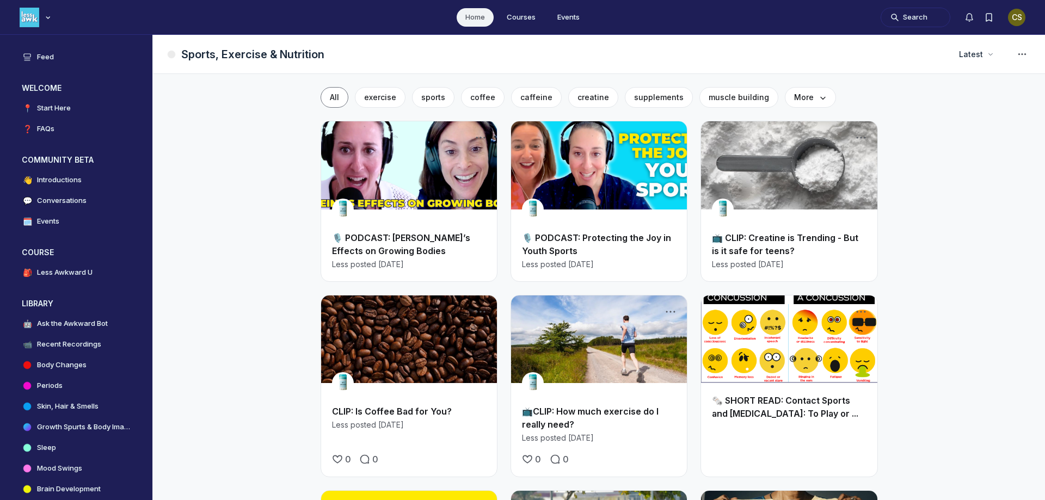  I want to click on h4: Growth Spurts & Body Image, so click(84, 427).